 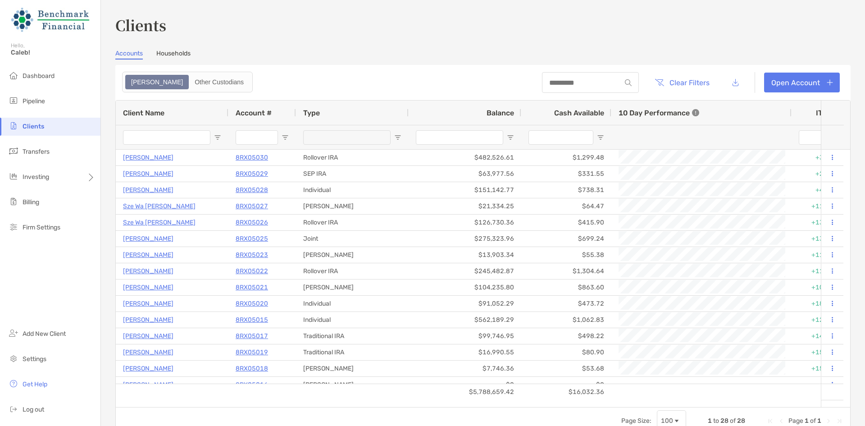 What do you see at coordinates (465, 335) in the screenshot?
I see `div: $99,746.95` at bounding box center [465, 335].